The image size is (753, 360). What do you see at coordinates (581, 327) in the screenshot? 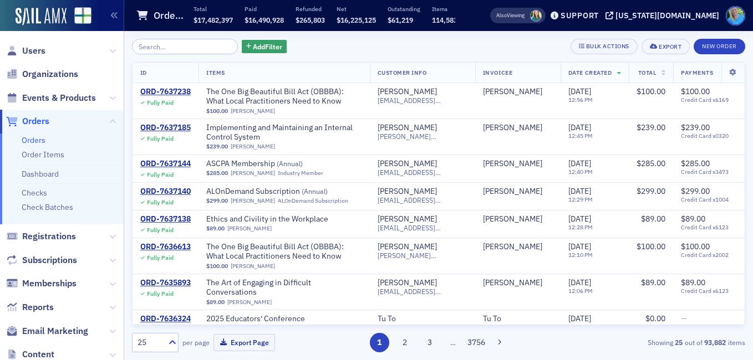
I see `time: 12:01 PM` at bounding box center [581, 327].